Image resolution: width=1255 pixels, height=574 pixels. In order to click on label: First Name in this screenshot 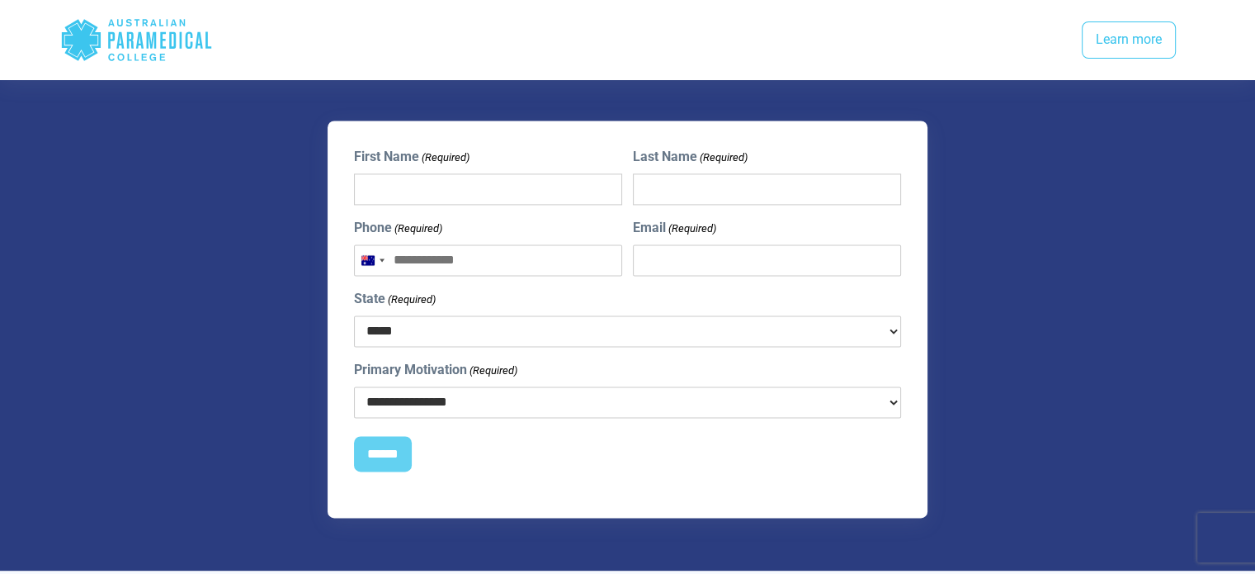, I will do `click(412, 157)`.